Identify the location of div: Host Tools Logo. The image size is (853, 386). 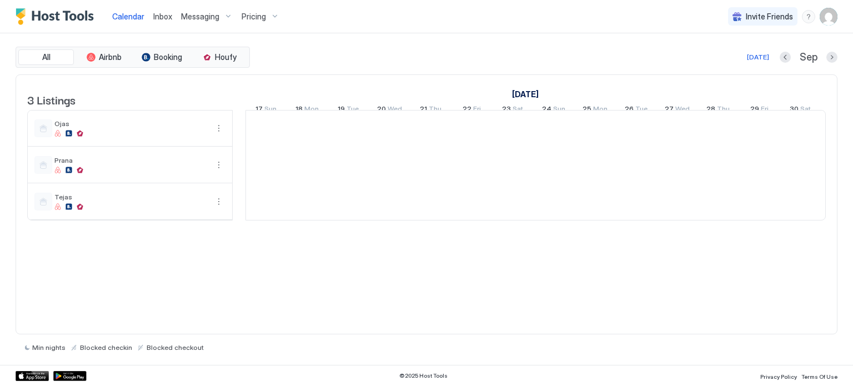
(57, 17).